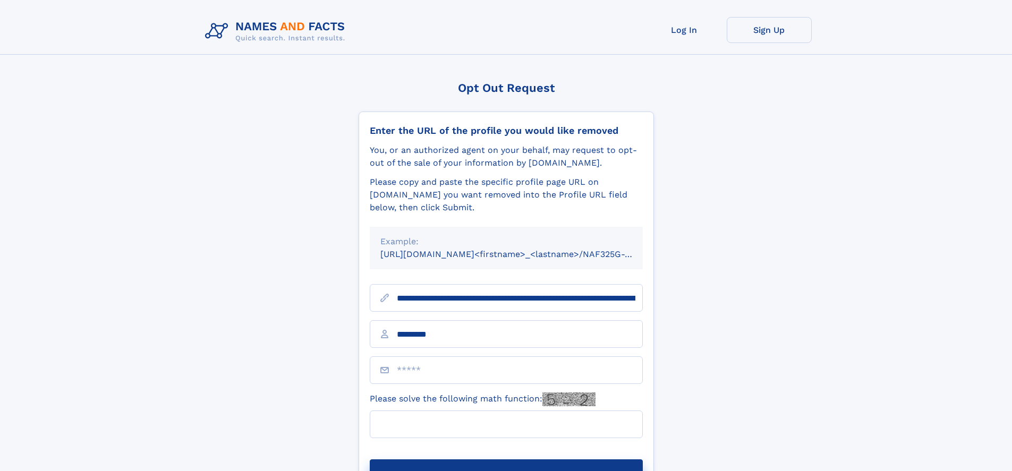 This screenshot has height=471, width=1012. What do you see at coordinates (482, 399) in the screenshot?
I see `label: Please solve the following math function:` at bounding box center [482, 399].